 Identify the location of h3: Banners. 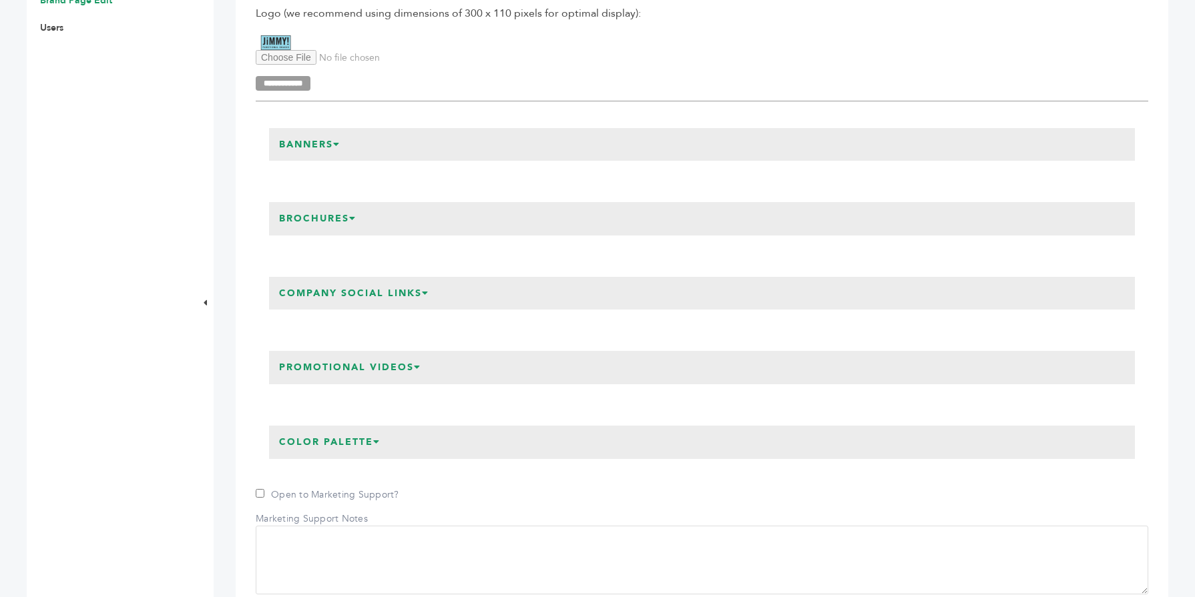
(310, 145).